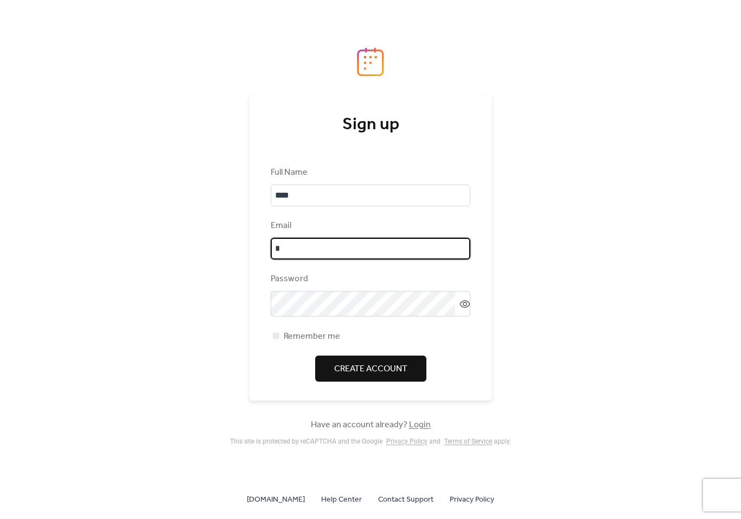 Image resolution: width=741 pixels, height=519 pixels. I want to click on img: logo, so click(371, 62).